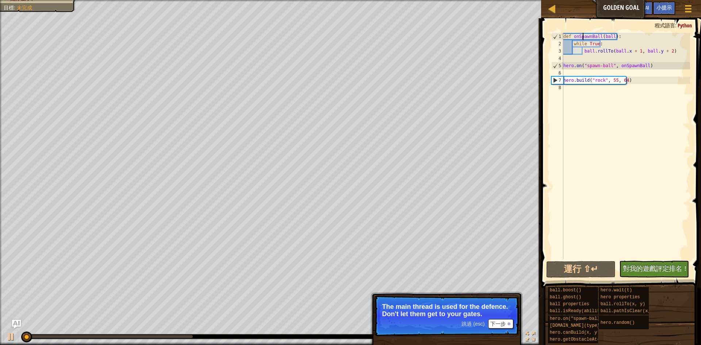  Describe the element at coordinates (24, 8) in the screenshot. I see `span: 未完成` at that location.